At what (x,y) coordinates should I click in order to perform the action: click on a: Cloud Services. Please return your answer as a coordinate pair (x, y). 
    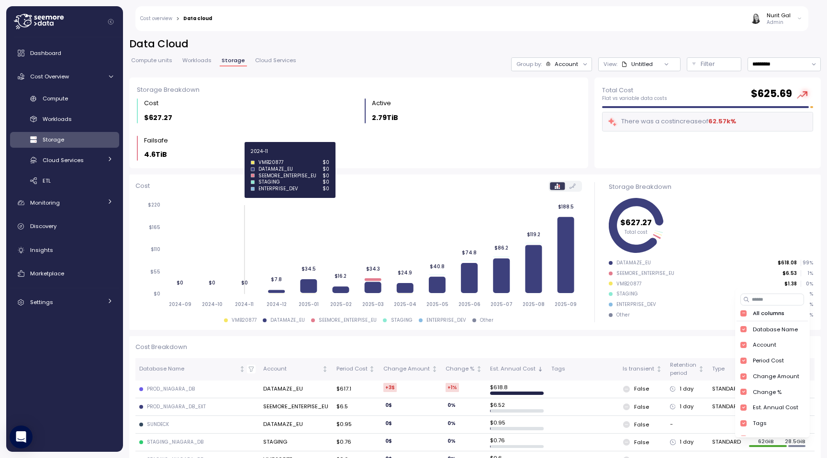
    Looking at the image, I should click on (65, 160).